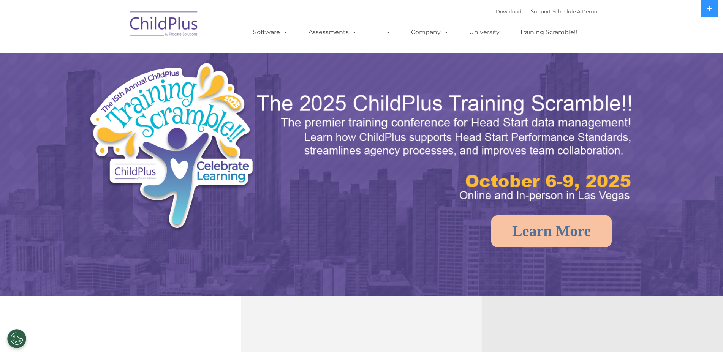 This screenshot has height=352, width=723. What do you see at coordinates (384, 32) in the screenshot?
I see `a: IT` at bounding box center [384, 32].